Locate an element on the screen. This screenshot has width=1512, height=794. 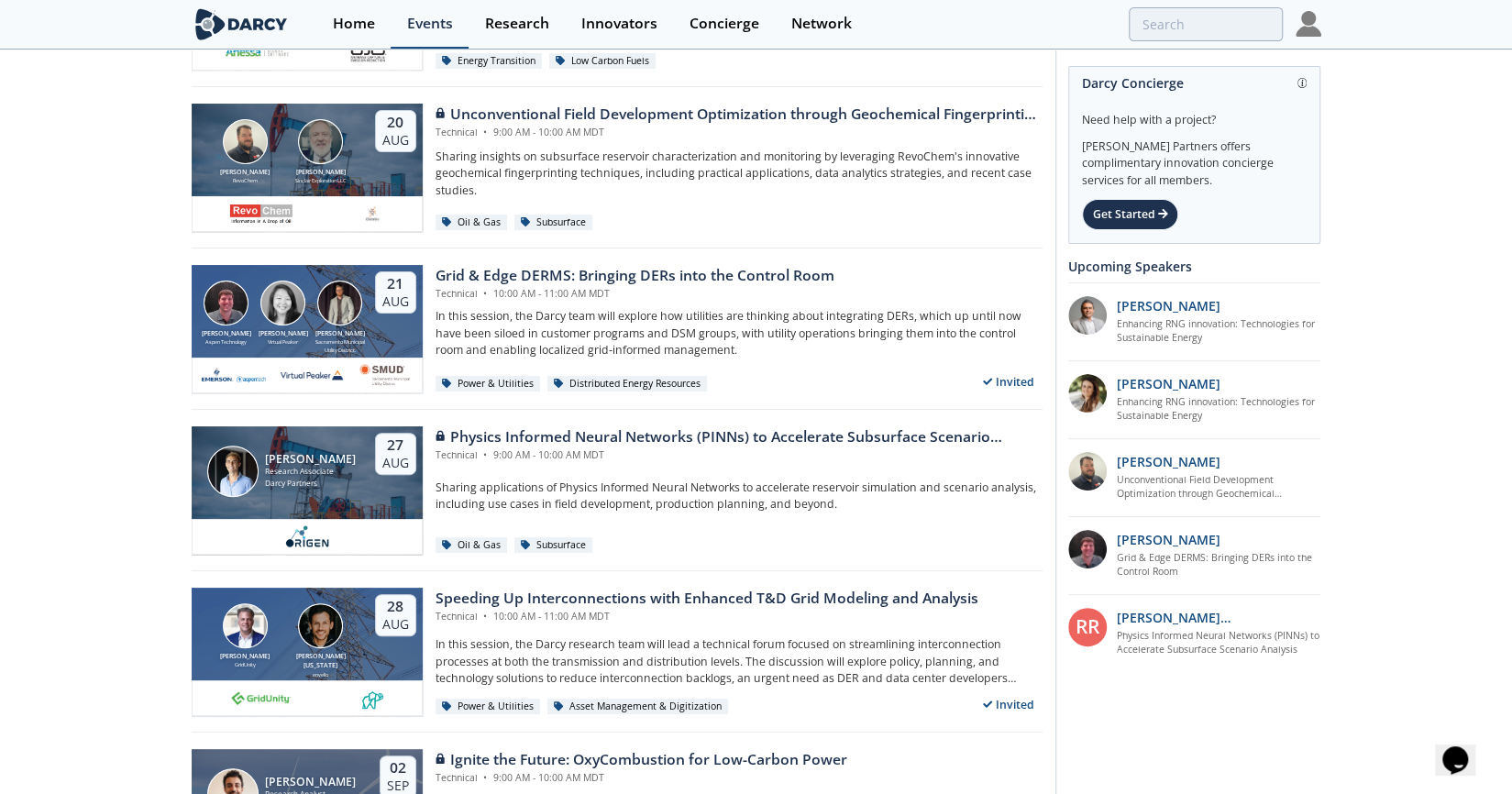
div: 27 is located at coordinates (395, 446).